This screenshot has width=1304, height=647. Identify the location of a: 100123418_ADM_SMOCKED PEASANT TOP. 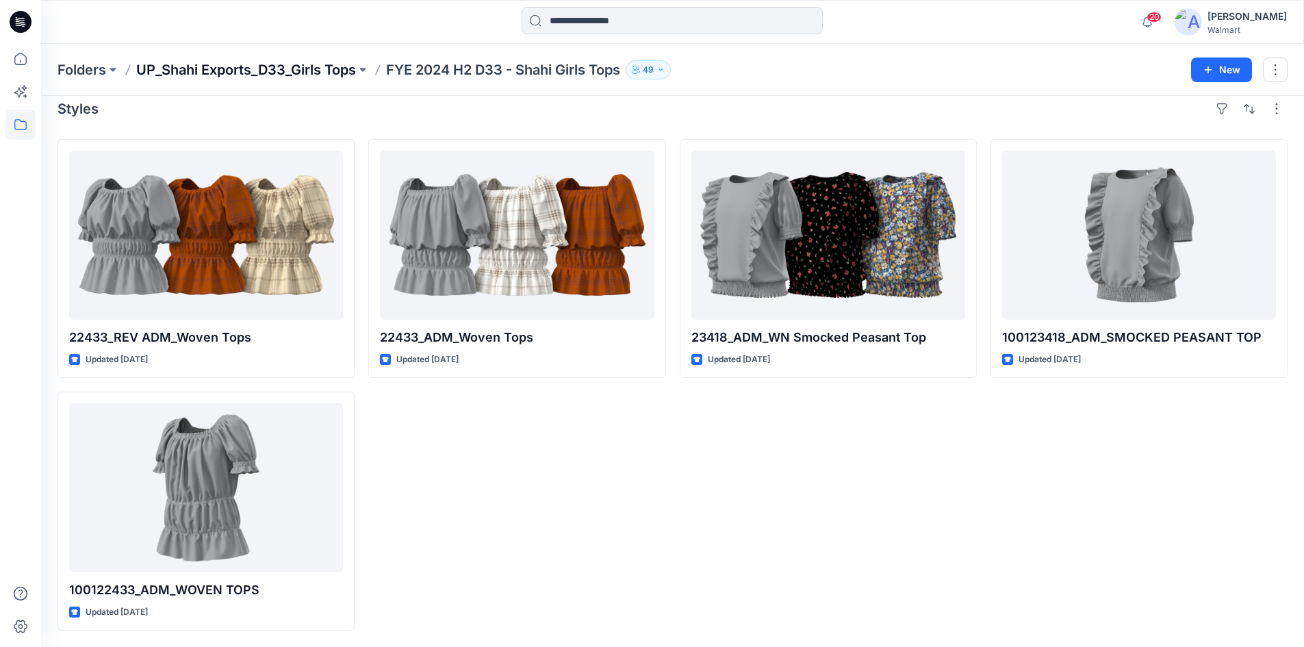
(1139, 235).